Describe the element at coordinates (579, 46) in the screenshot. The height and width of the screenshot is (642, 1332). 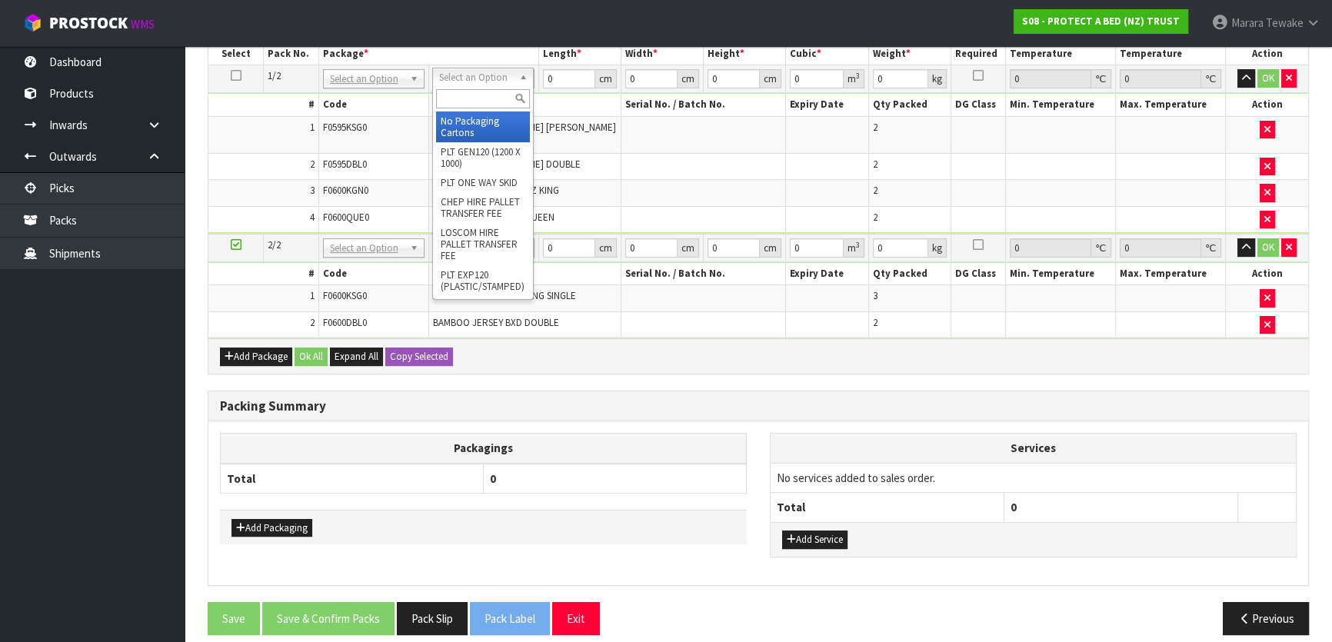
I see `th: Length` at that location.